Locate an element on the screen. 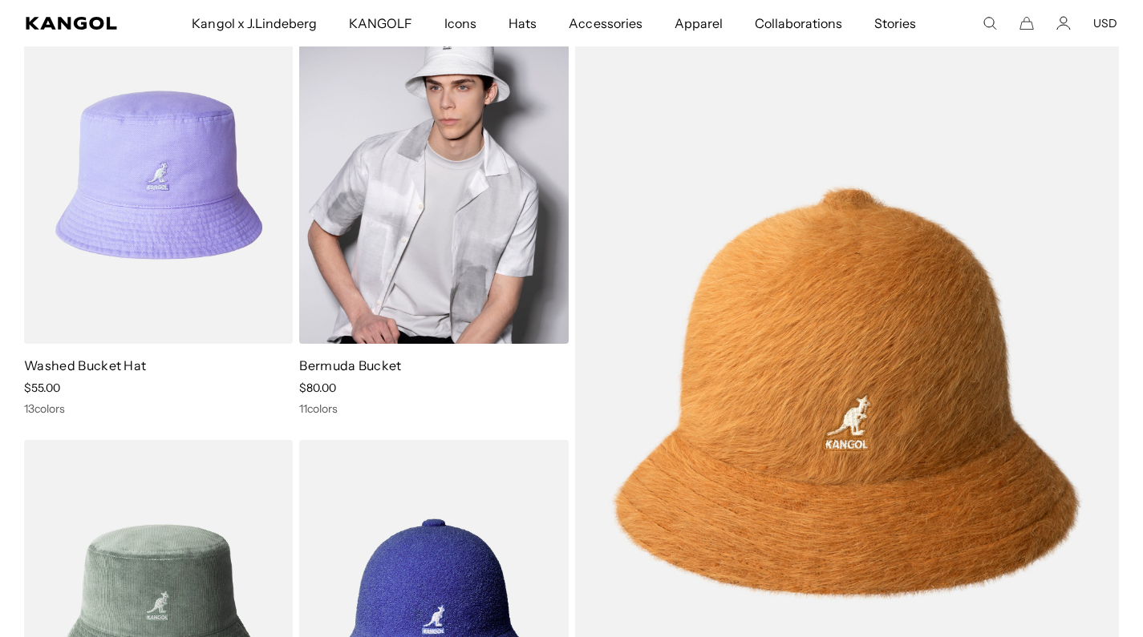 This screenshot has height=637, width=1143. span: $55.00 is located at coordinates (42, 388).